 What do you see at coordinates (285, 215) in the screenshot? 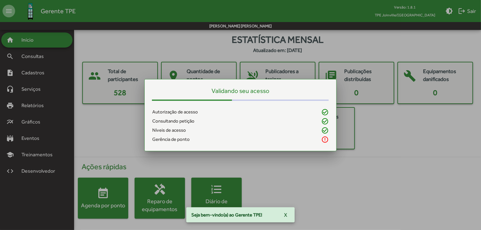
I see `span: X` at bounding box center [285, 215].